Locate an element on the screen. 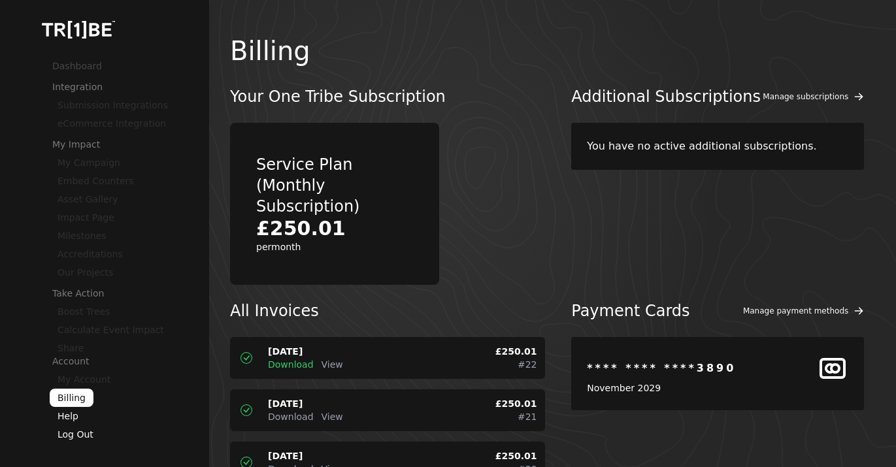 This screenshot has height=467, width=896. h2: Your One Tribe Subscription is located at coordinates (387, 97).